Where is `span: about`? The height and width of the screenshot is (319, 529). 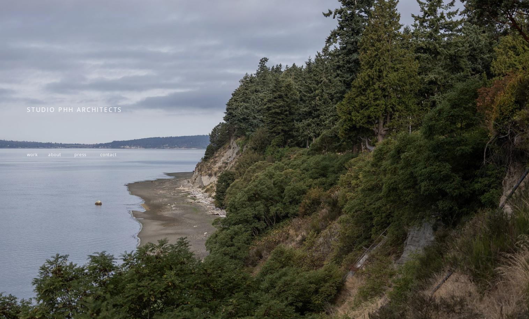
span: about is located at coordinates (54, 155).